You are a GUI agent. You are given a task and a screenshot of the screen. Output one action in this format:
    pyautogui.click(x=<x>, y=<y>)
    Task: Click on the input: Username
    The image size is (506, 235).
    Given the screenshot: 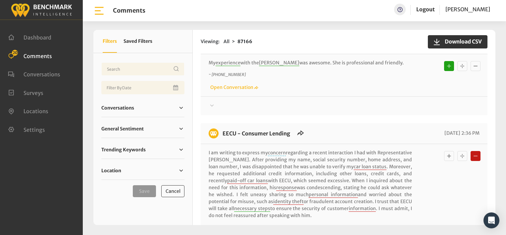 What is the action you would take?
    pyautogui.click(x=143, y=69)
    